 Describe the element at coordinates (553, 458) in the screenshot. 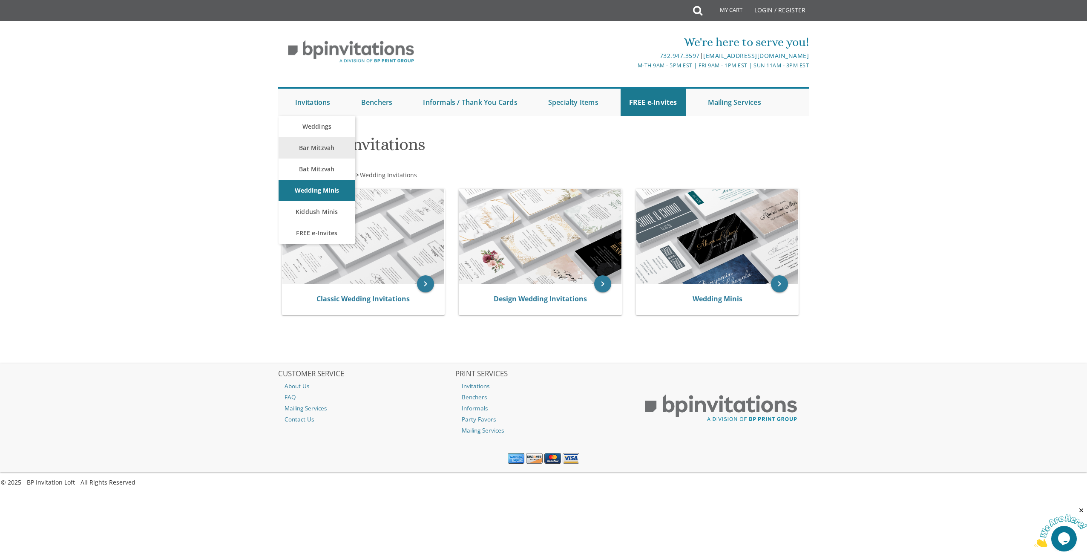

I see `img: MasterCard` at that location.